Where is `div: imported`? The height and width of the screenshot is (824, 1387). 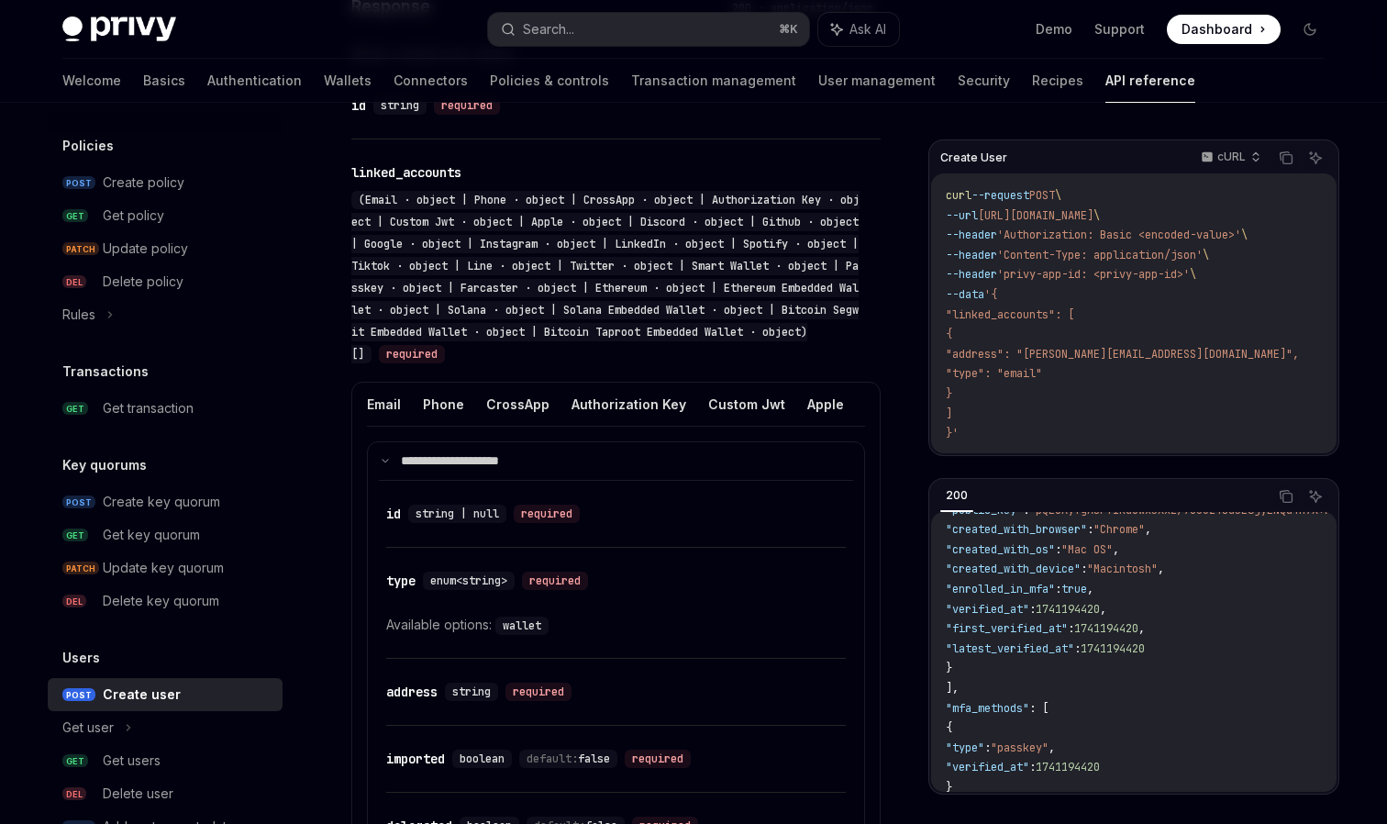 div: imported is located at coordinates (415, 758).